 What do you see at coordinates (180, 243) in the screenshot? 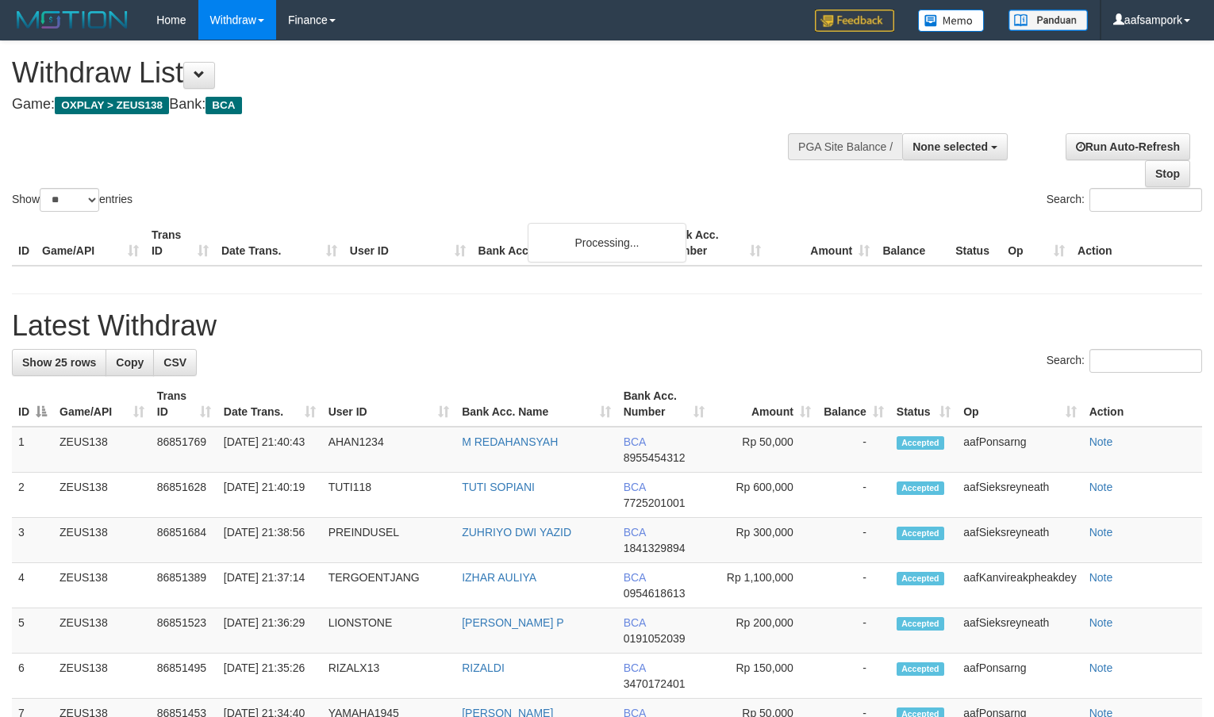
I see `th: Trans ID` at bounding box center [180, 243].